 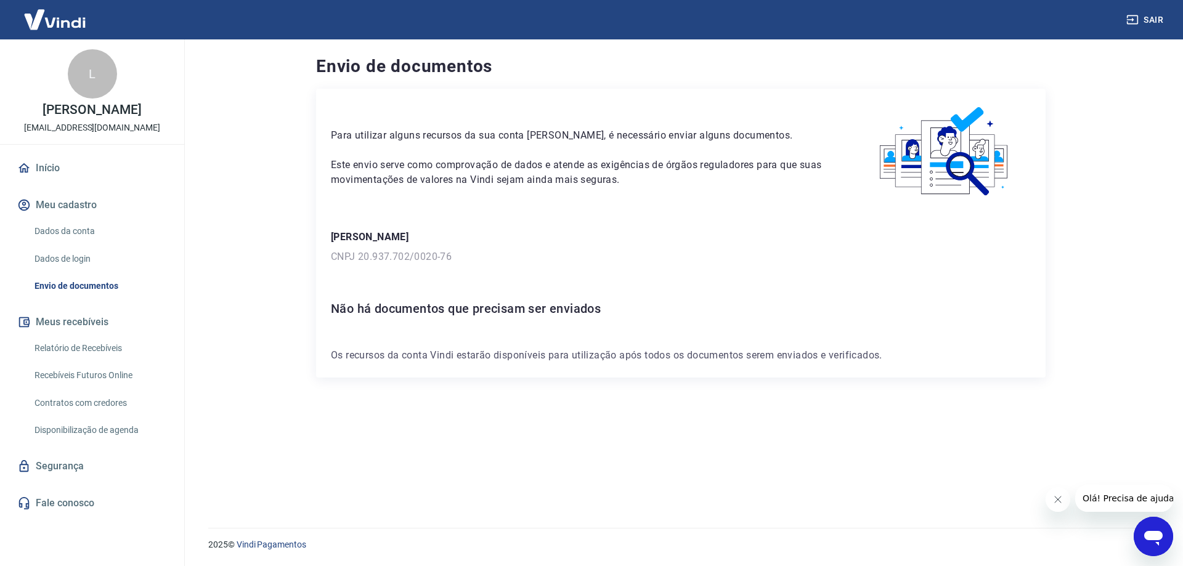 I want to click on a: Segurança, so click(x=92, y=466).